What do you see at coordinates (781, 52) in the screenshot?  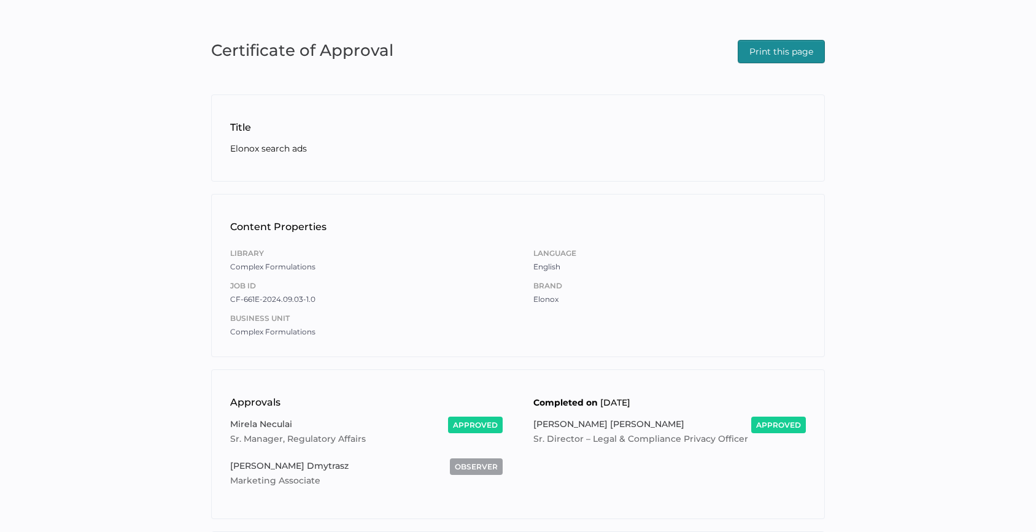 I see `span: Print this page` at bounding box center [781, 52].